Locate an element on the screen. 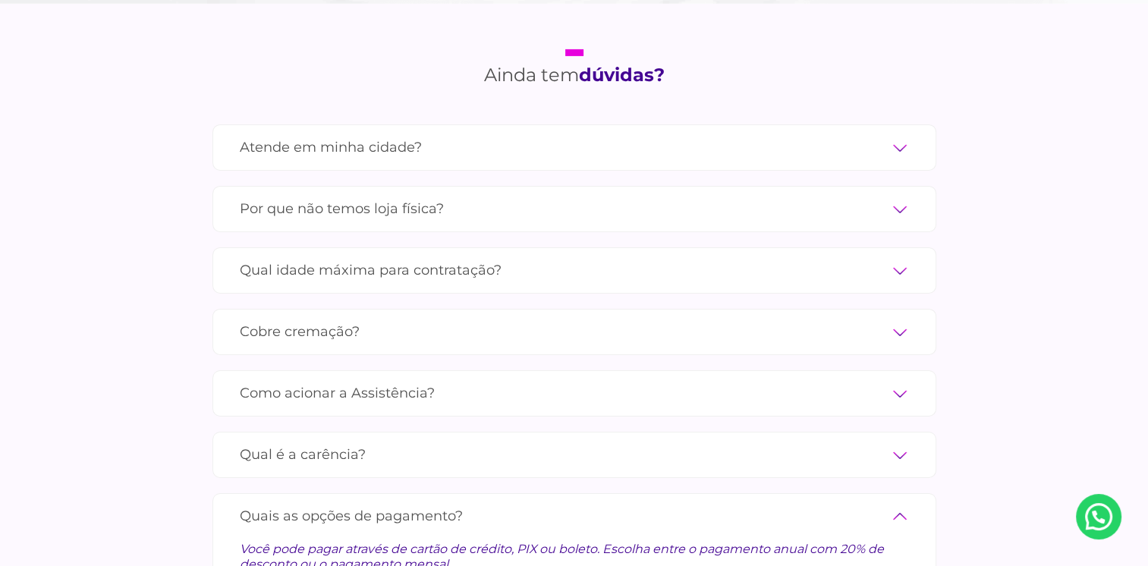 The width and height of the screenshot is (1148, 566). label: Qual idade máxima para contratação? is located at coordinates (574, 270).